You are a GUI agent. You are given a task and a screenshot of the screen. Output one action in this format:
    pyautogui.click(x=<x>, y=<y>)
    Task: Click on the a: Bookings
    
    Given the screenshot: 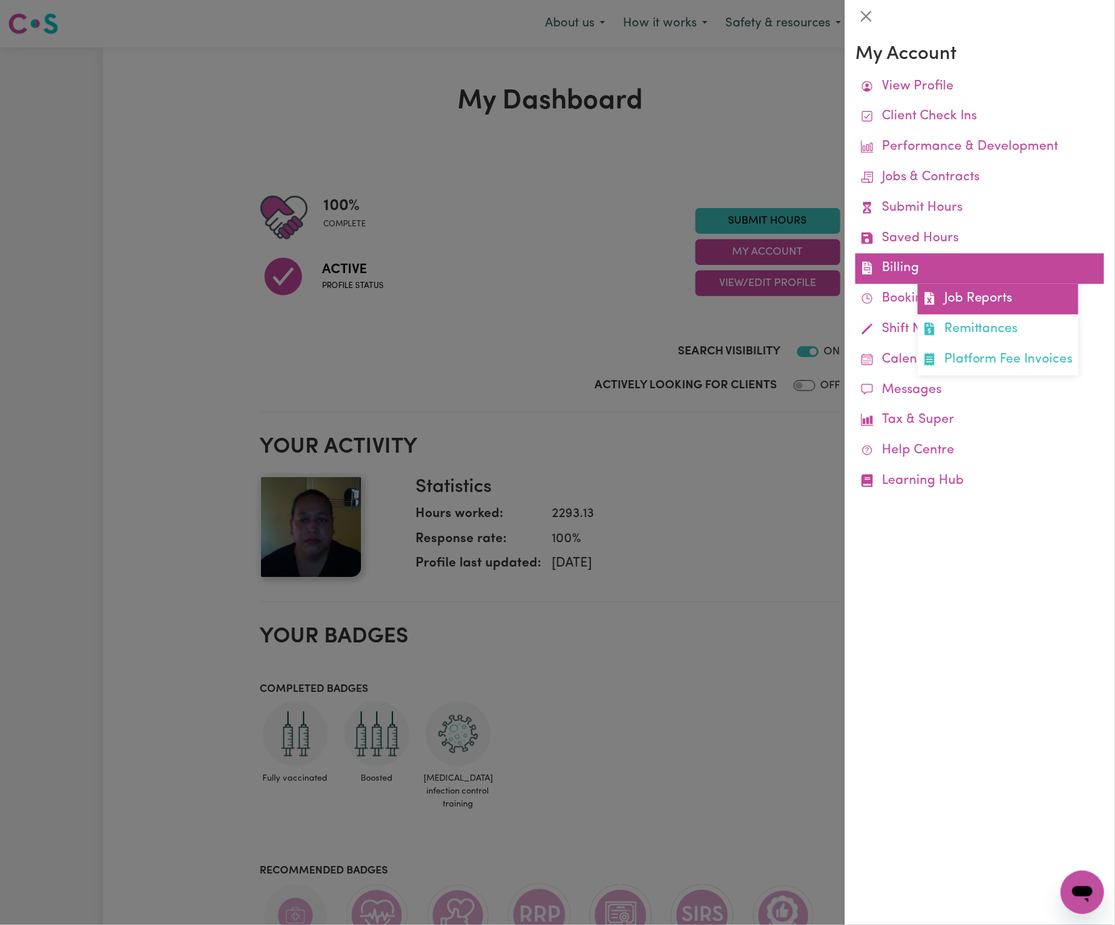 What is the action you would take?
    pyautogui.click(x=979, y=299)
    